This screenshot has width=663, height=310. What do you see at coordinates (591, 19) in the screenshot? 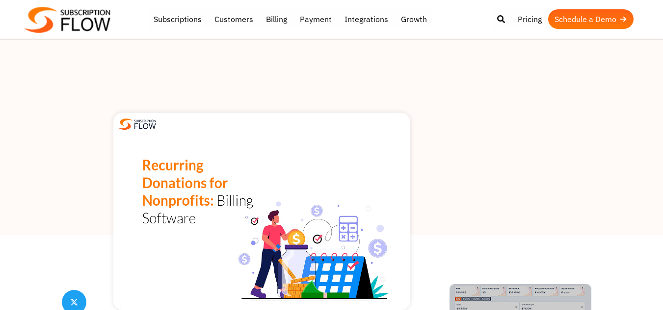
I see `a: Schedule a Demo` at bounding box center [591, 19].